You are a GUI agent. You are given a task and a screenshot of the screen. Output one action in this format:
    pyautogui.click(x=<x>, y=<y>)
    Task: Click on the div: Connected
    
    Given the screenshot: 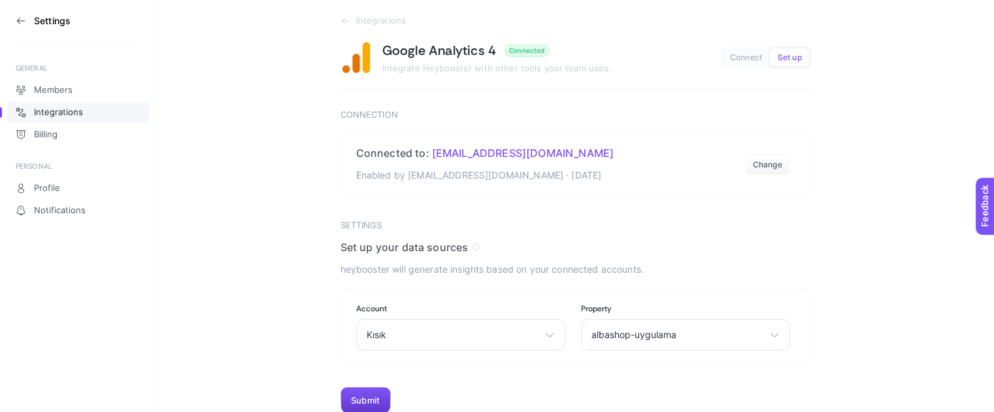 What is the action you would take?
    pyautogui.click(x=527, y=50)
    